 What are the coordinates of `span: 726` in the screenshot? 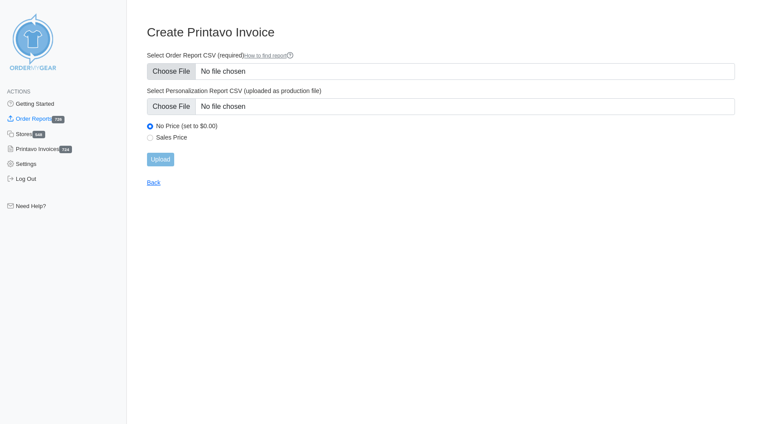 It's located at (58, 119).